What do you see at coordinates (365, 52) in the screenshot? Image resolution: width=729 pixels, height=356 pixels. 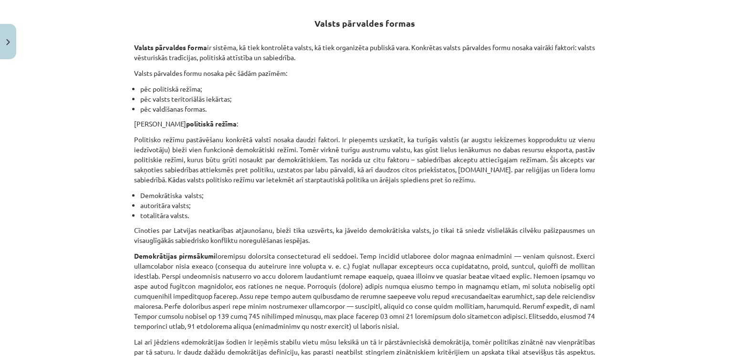 I see `p: ir sistēma, kā tiek kontrolēta valsts, kā tiek organizēta publiskā vara. Konkrētas valsts pārvald...` at bounding box center [365, 52].